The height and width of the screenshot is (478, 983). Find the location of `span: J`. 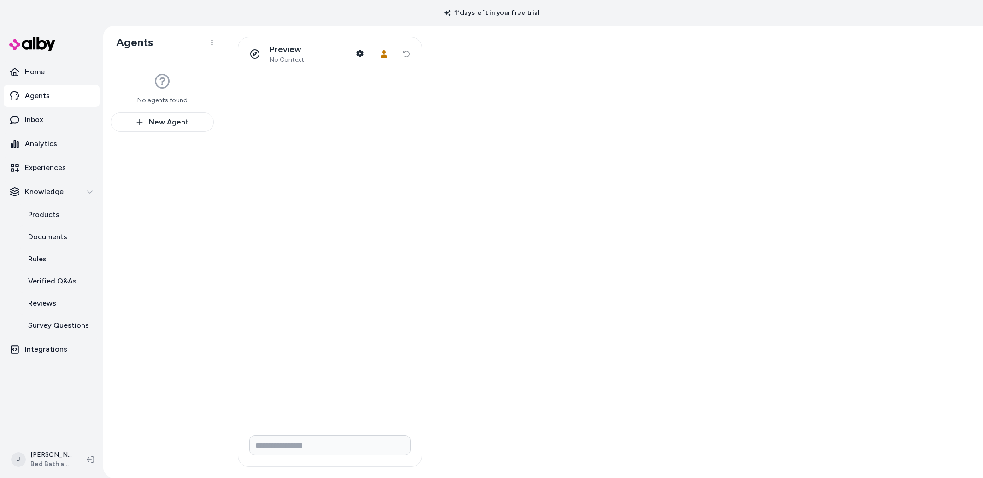

span: J is located at coordinates (18, 459).